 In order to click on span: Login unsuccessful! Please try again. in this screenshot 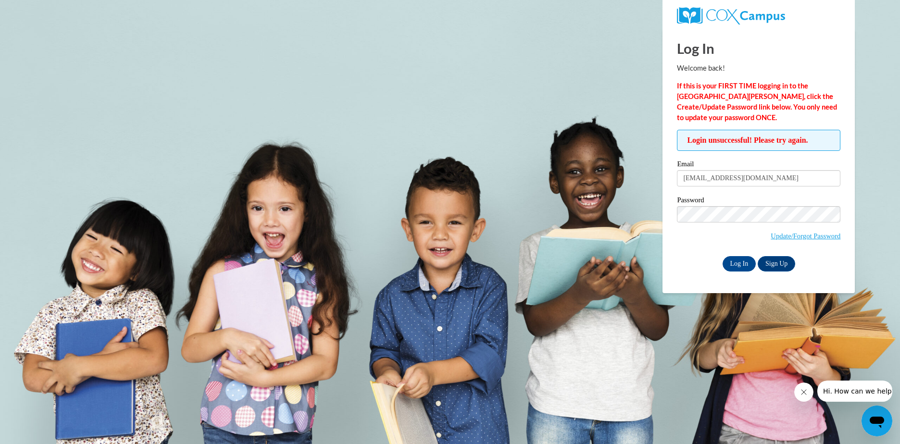, I will do `click(759, 140)`.